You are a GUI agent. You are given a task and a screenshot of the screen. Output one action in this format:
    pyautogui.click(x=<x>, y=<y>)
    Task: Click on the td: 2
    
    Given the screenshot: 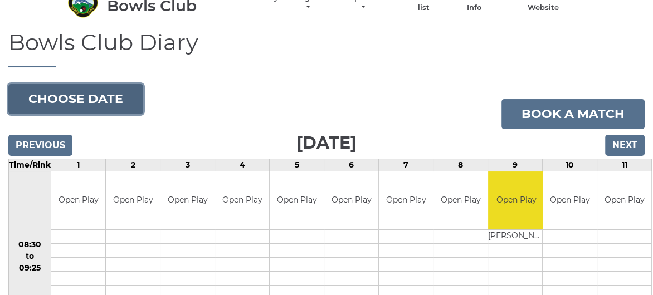 What is the action you would take?
    pyautogui.click(x=133, y=165)
    